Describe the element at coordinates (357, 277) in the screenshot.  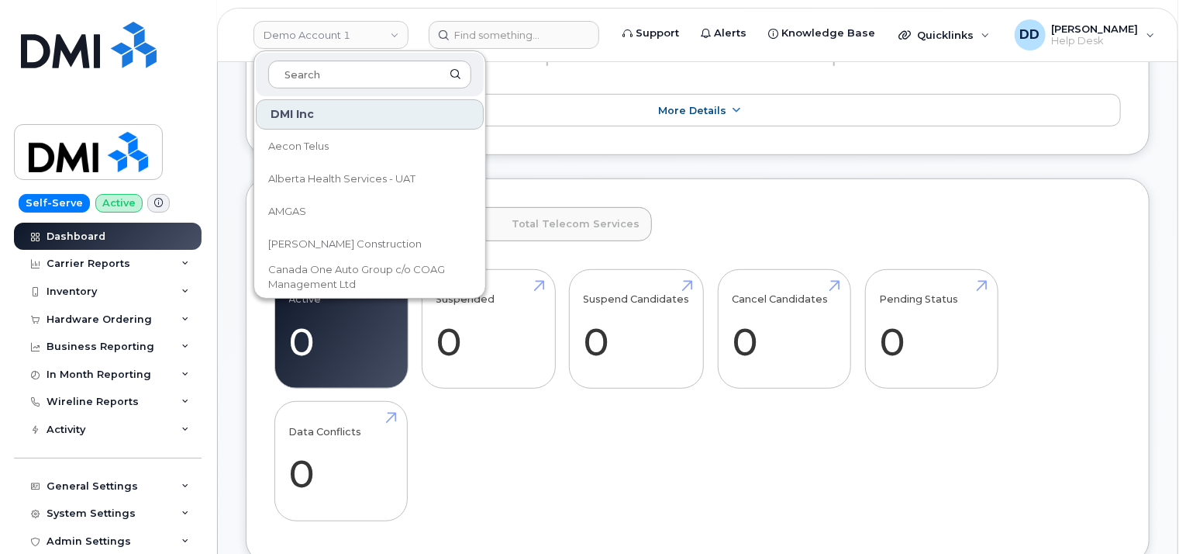
I see `span: Canada One Auto Group c/o COAG Management Ltd` at that location.